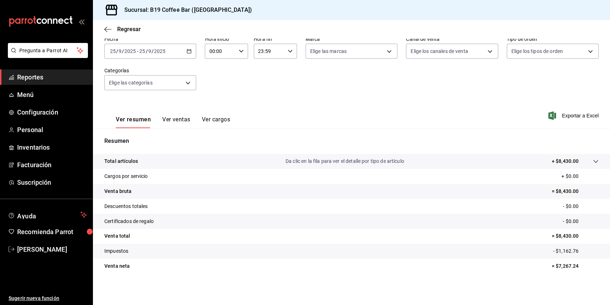  Describe the element at coordinates (46, 55) in the screenshot. I see `a: Pregunta a Parrot AI` at that location.